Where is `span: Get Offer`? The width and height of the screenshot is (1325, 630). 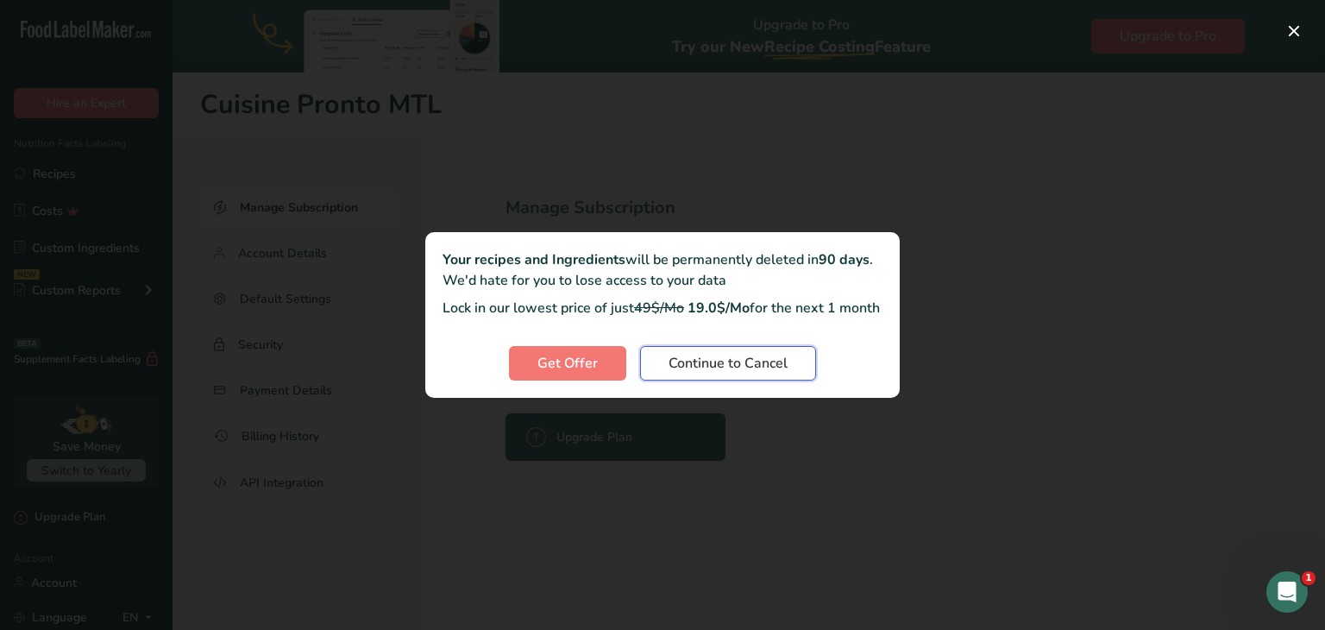
span: Get Offer is located at coordinates (567, 363).